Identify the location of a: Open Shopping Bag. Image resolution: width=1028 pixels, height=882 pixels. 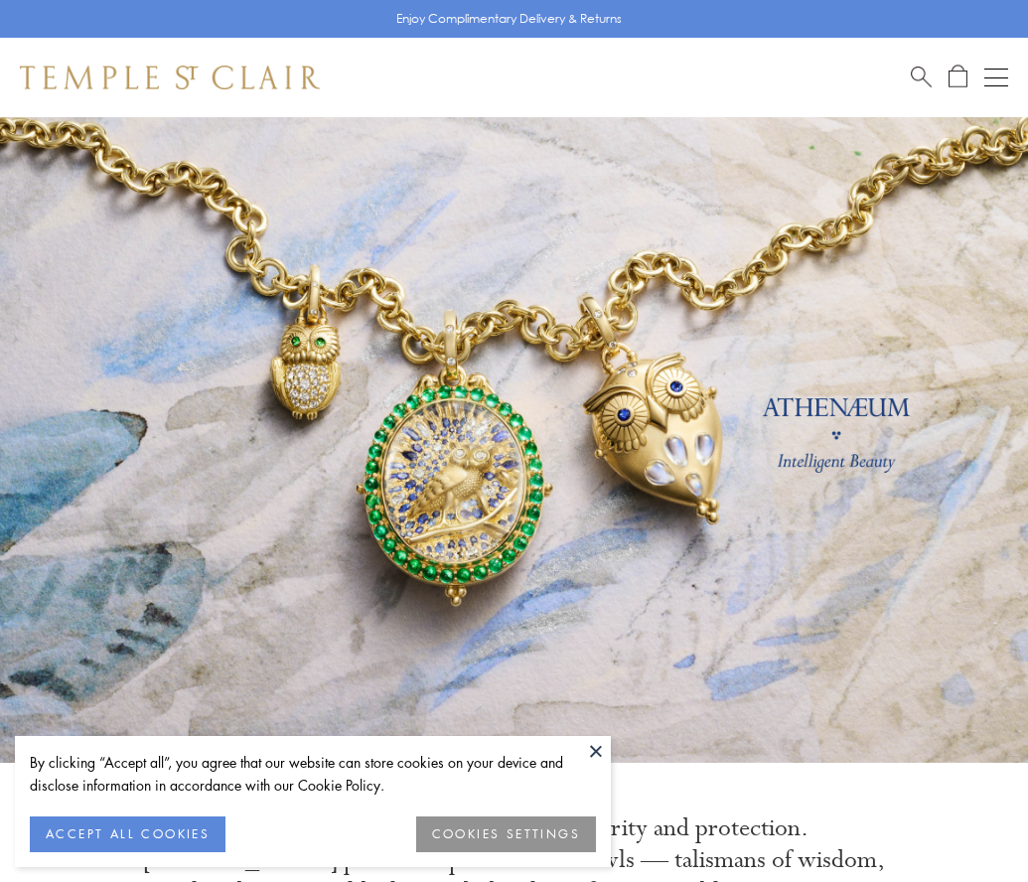
(958, 77).